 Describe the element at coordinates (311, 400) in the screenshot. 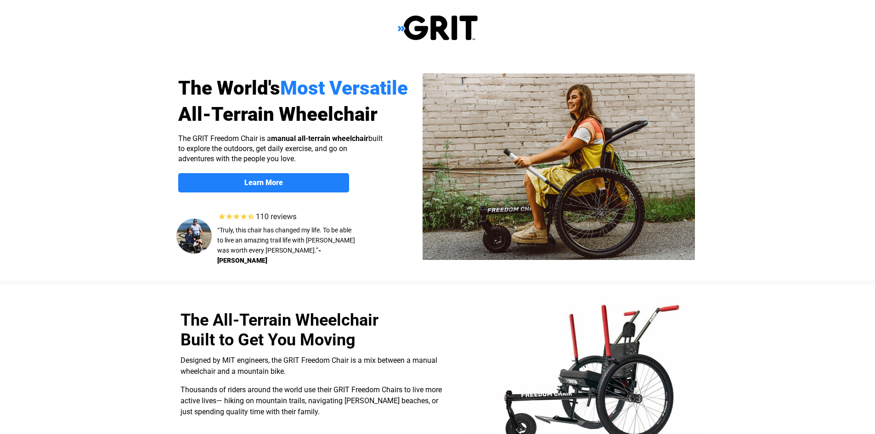

I see `span: Thousands of riders around the world use their GRIT Freedom Chairs to live more active lives— hik...` at that location.